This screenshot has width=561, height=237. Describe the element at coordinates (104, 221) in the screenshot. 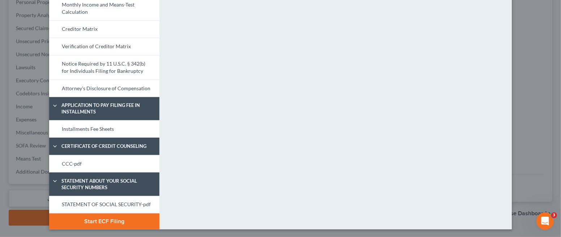

I see `button: Start ECF Filing` at that location.